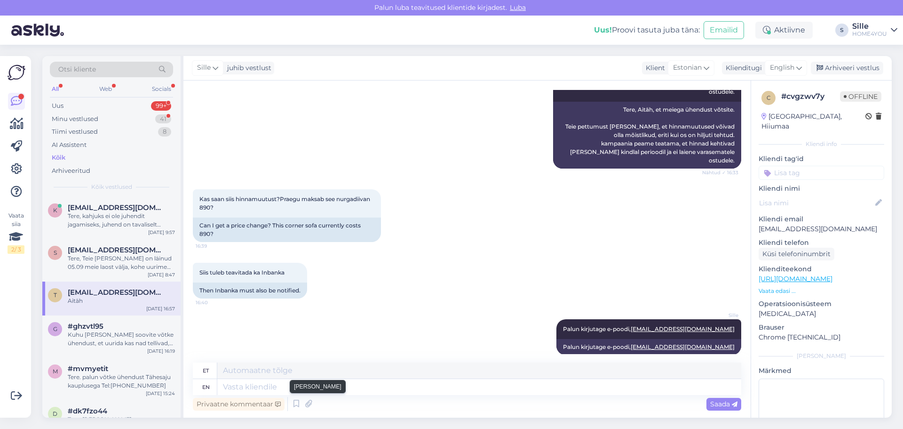 The image size is (903, 429). What do you see at coordinates (518, 8) in the screenshot?
I see `span: Luba` at bounding box center [518, 8].